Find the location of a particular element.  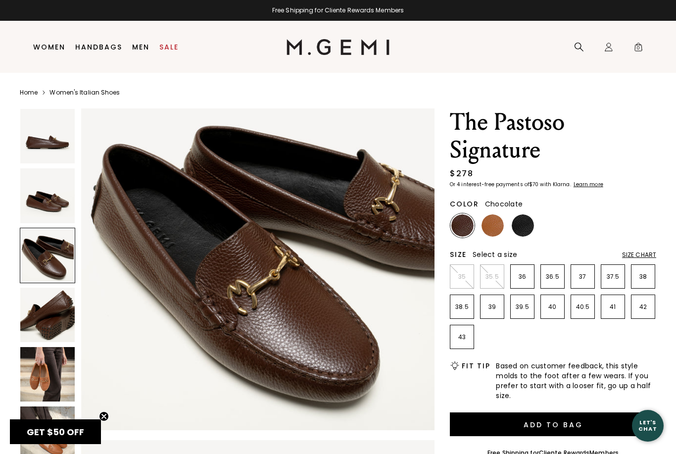

p: 39.5 is located at coordinates (522, 307).